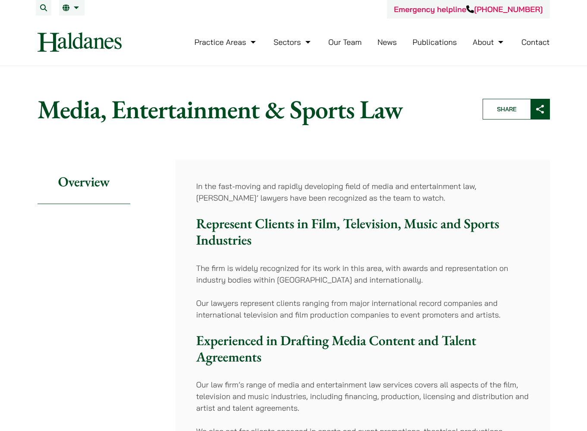  What do you see at coordinates (253, 109) in the screenshot?
I see `h1: Media, Entertainment & Sports Law` at bounding box center [253, 109].